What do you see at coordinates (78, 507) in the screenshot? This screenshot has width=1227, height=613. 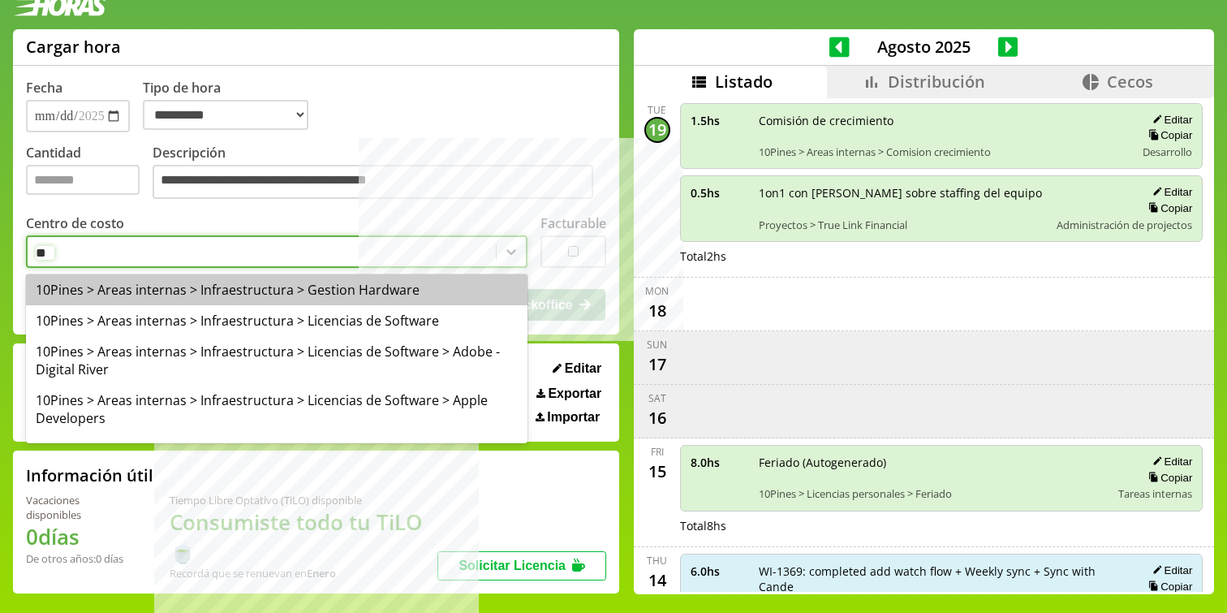 I see `div: Vacaciones disponibles` at bounding box center [78, 507].